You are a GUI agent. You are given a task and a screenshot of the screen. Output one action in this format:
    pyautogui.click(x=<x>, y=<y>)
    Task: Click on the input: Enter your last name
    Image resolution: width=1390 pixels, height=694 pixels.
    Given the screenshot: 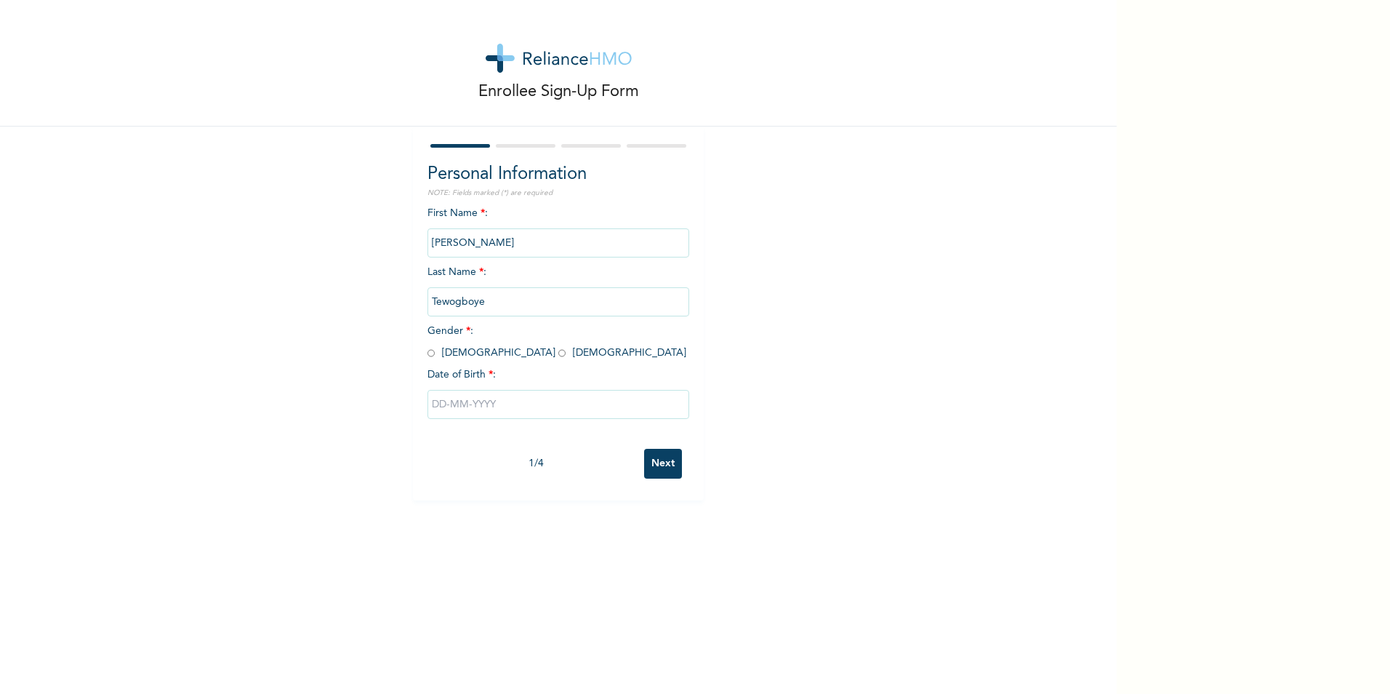 What is the action you would take?
    pyautogui.click(x=558, y=302)
    